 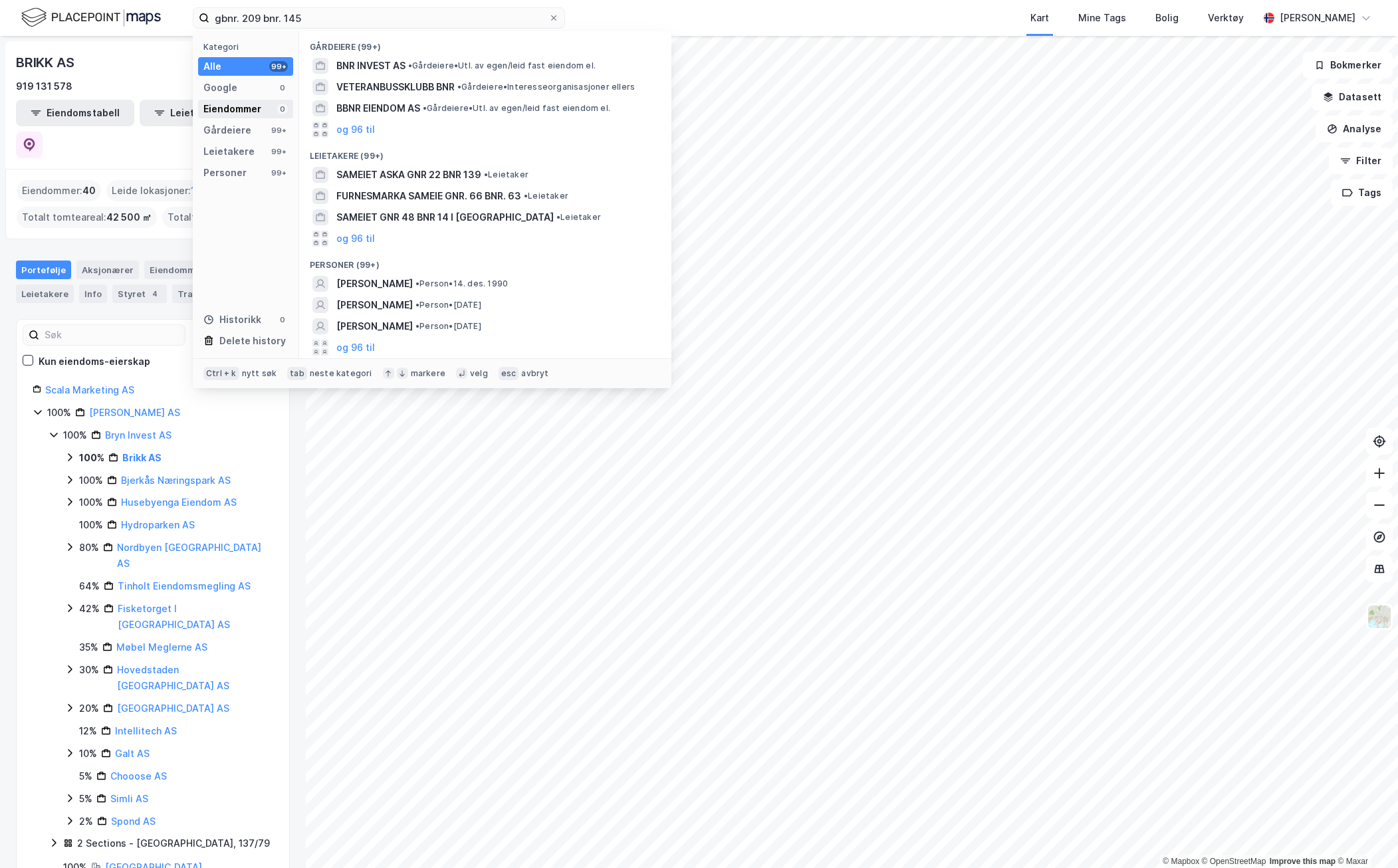 What do you see at coordinates (378, 108) in the screenshot?
I see `span: BBNR EIENDOM AS` at bounding box center [378, 108].